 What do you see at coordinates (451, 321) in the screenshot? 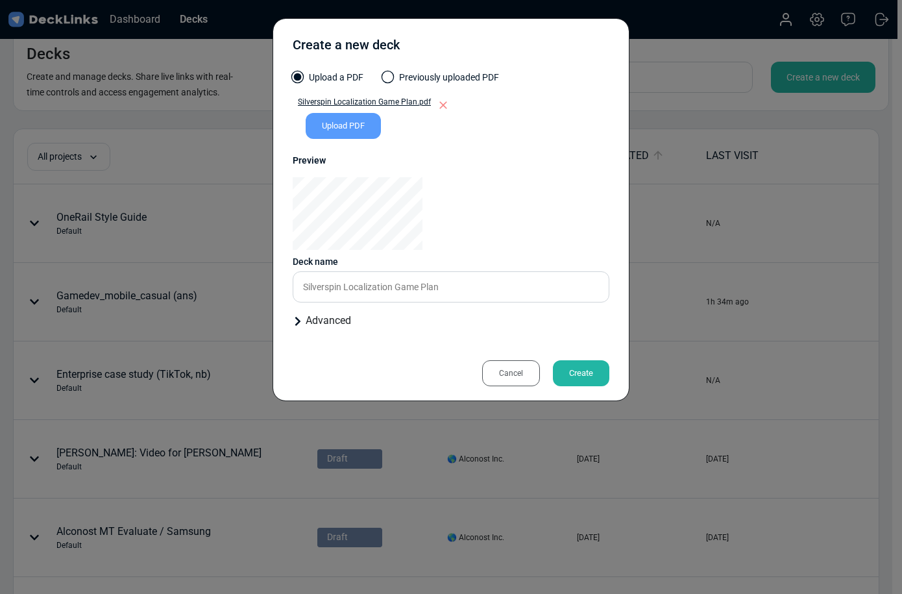
I see `div: Advanced` at bounding box center [451, 321].